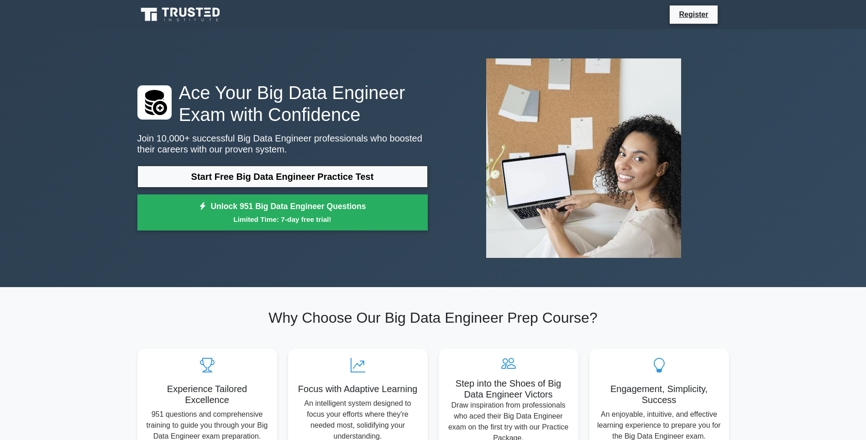 The image size is (866, 440). I want to click on h5: Step into the Shoes of Big Data Engineer Victors, so click(508, 389).